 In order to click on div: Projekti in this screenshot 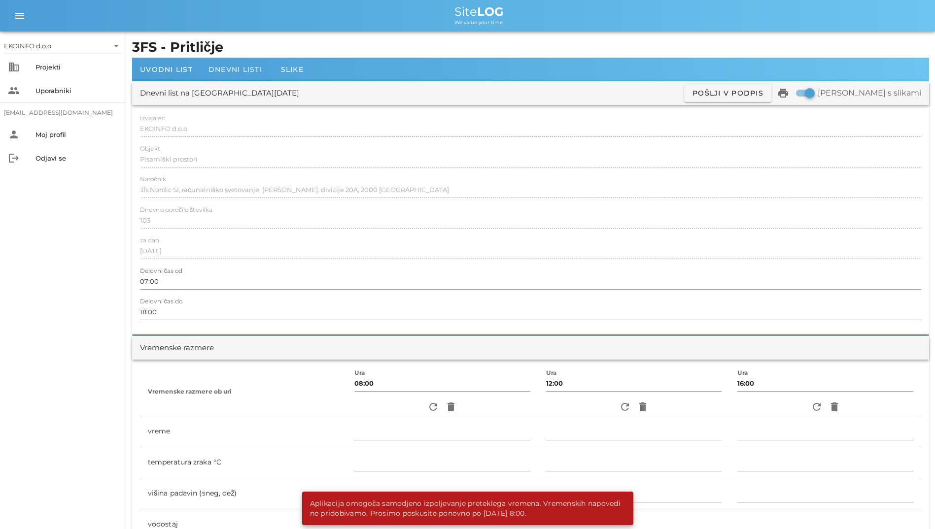, I will do `click(77, 67)`.